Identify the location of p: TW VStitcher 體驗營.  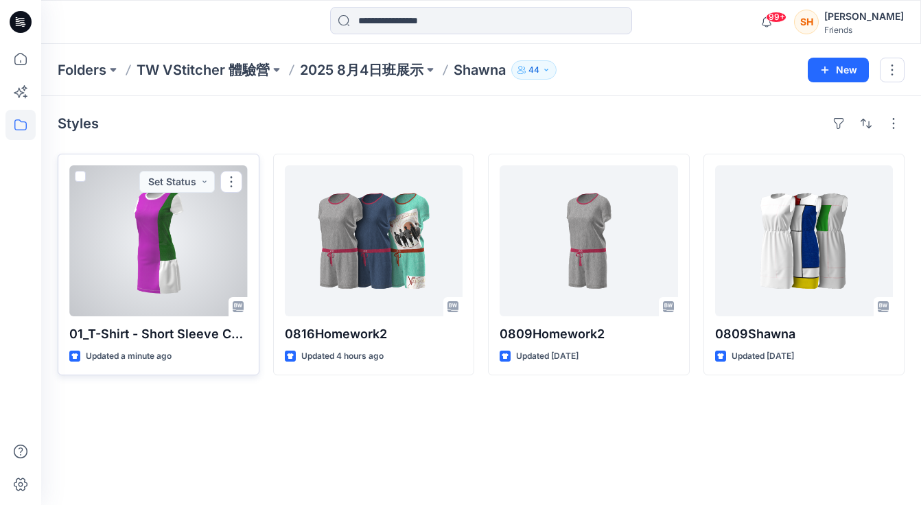
(203, 70).